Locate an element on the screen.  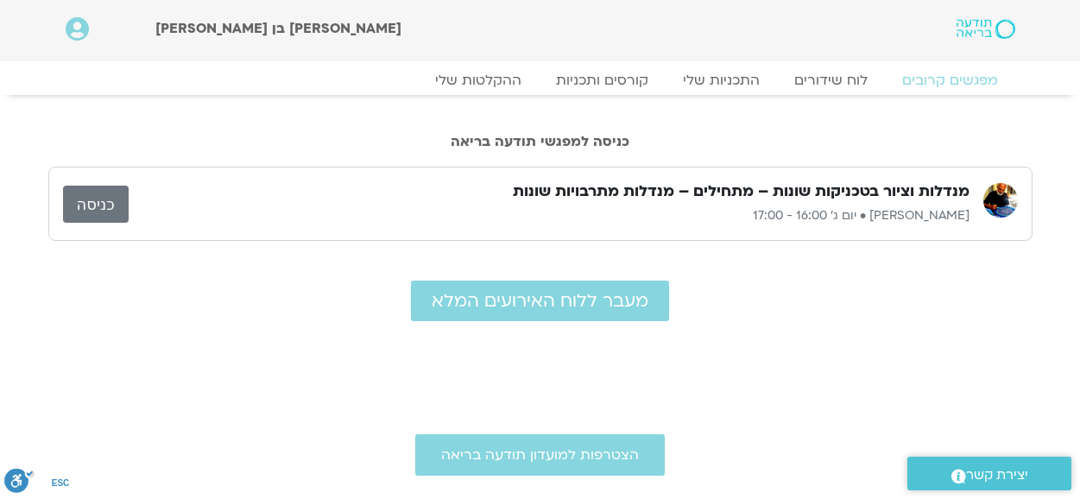
span: הצטרפות למועדון תודעה בריאה is located at coordinates (540, 455).